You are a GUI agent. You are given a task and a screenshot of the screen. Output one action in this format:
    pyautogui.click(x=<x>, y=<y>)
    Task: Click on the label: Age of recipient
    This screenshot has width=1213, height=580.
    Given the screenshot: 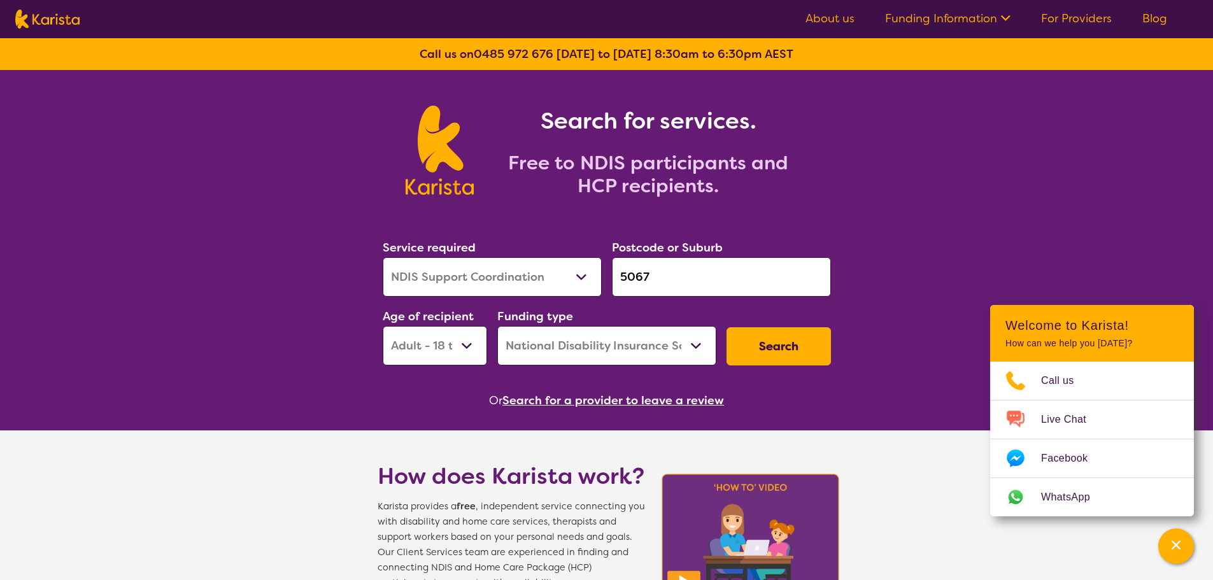 What is the action you would take?
    pyautogui.click(x=428, y=316)
    